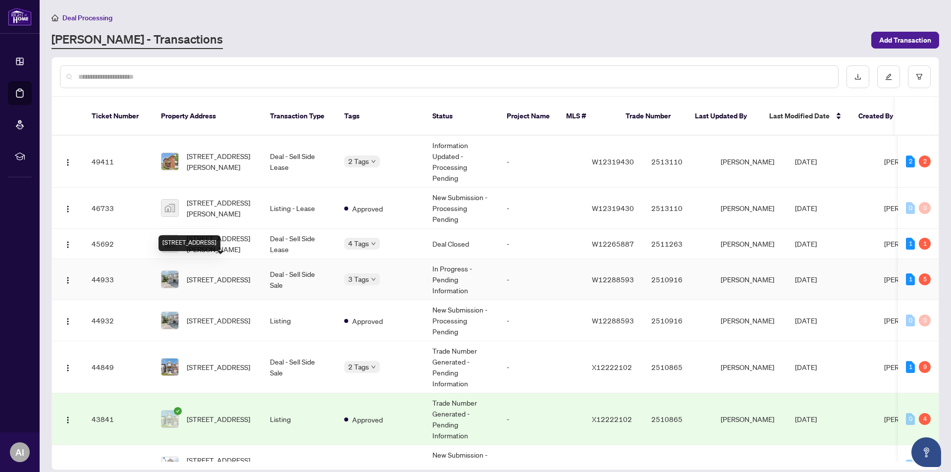 This screenshot has height=472, width=951. Describe the element at coordinates (613, 208) in the screenshot. I see `span: W12319430` at that location.